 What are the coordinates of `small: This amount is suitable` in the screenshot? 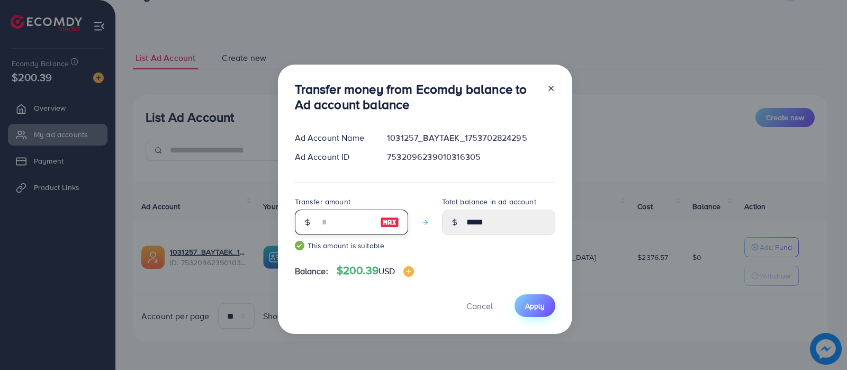 It's located at (351, 246).